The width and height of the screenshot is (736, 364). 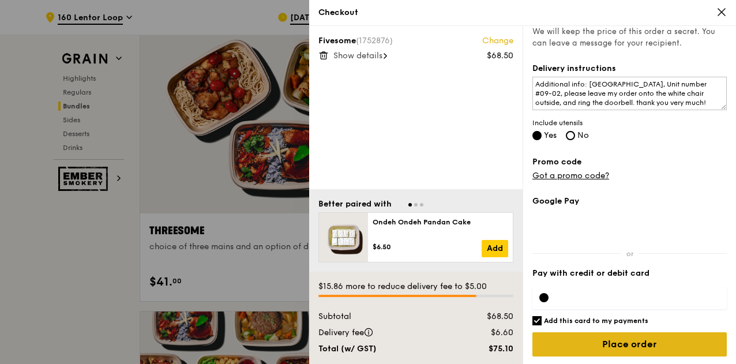 What do you see at coordinates (495, 249) in the screenshot?
I see `a: Add` at bounding box center [495, 249].